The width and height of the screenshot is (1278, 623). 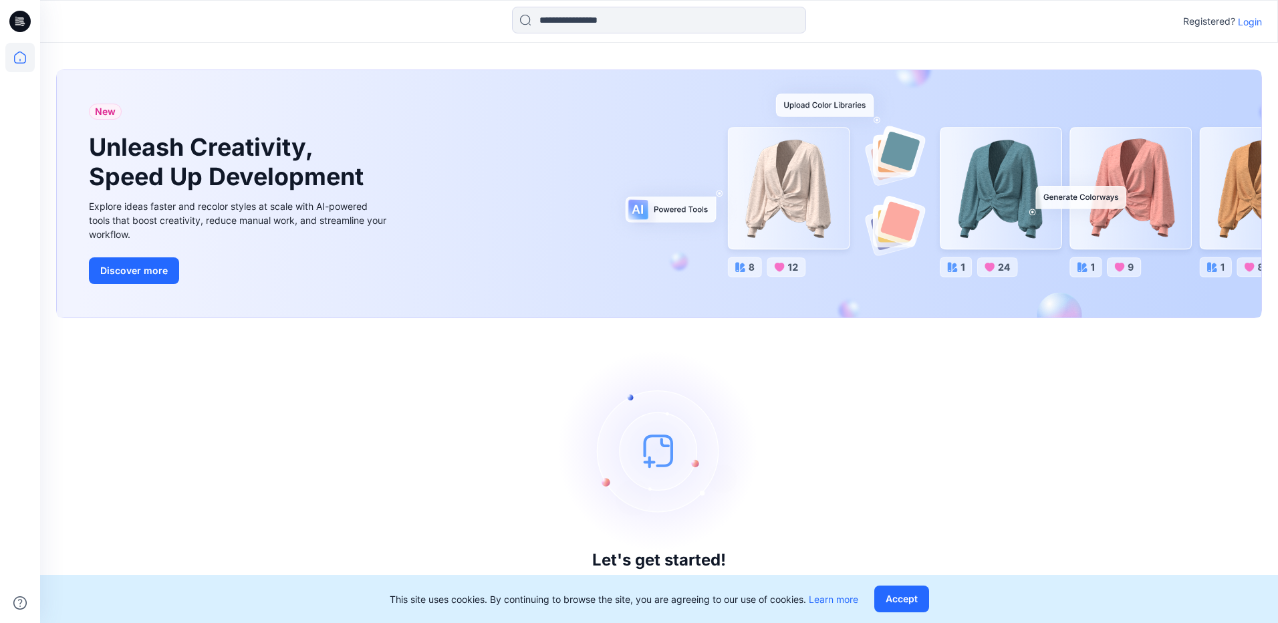 What do you see at coordinates (623, 599) in the screenshot?
I see `p: This site uses cookies. By continuing to browse the site, you are agreeing to our use of cookies.` at bounding box center [623, 599].